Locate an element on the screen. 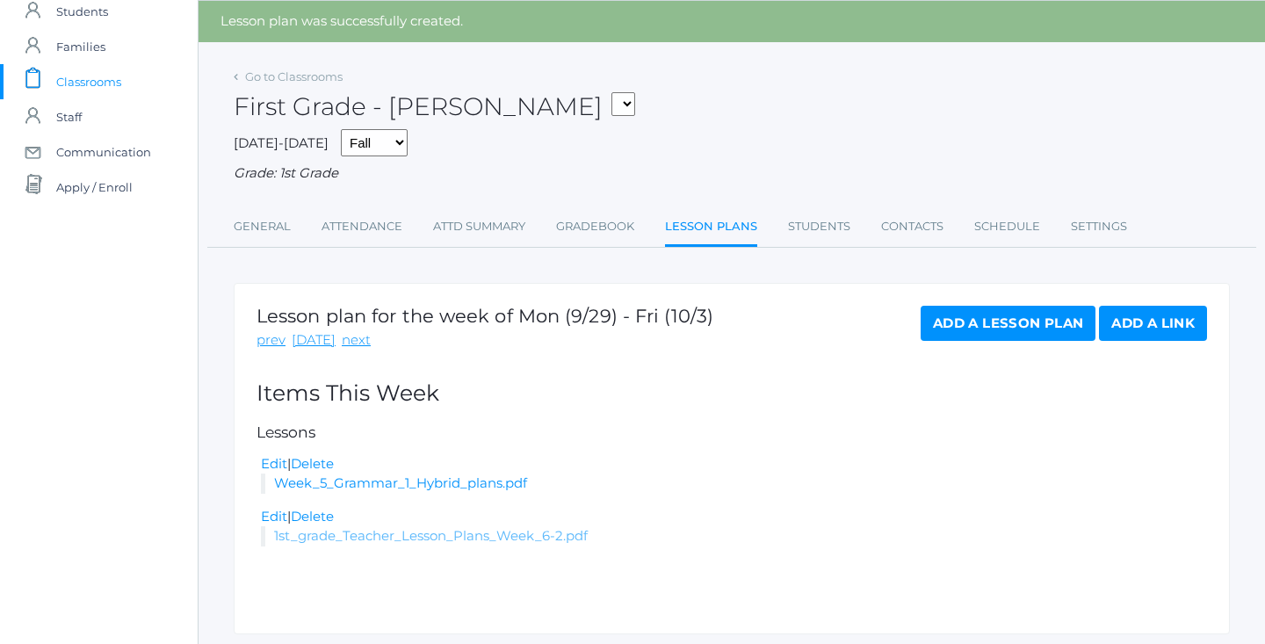  span: Apply / Enroll is located at coordinates (94, 187).